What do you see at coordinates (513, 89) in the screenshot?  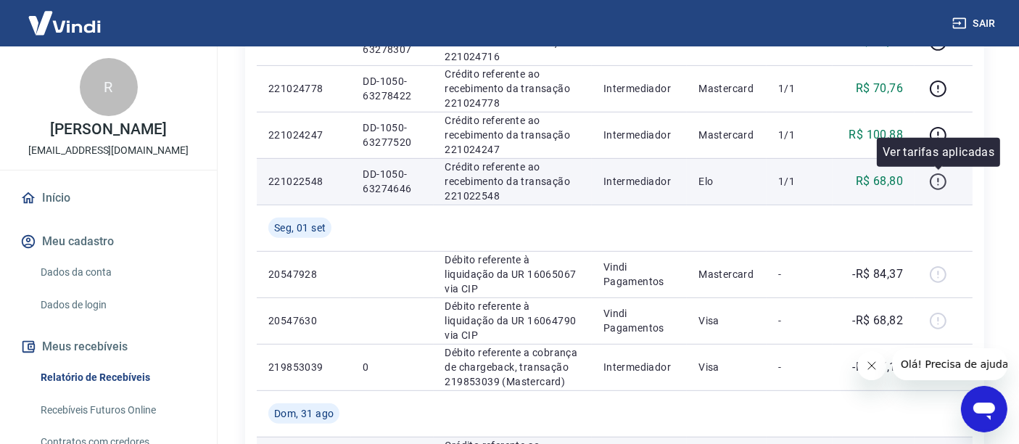 I see `p: Crédito referente ao recebimento da transação 221024778` at bounding box center [513, 89].